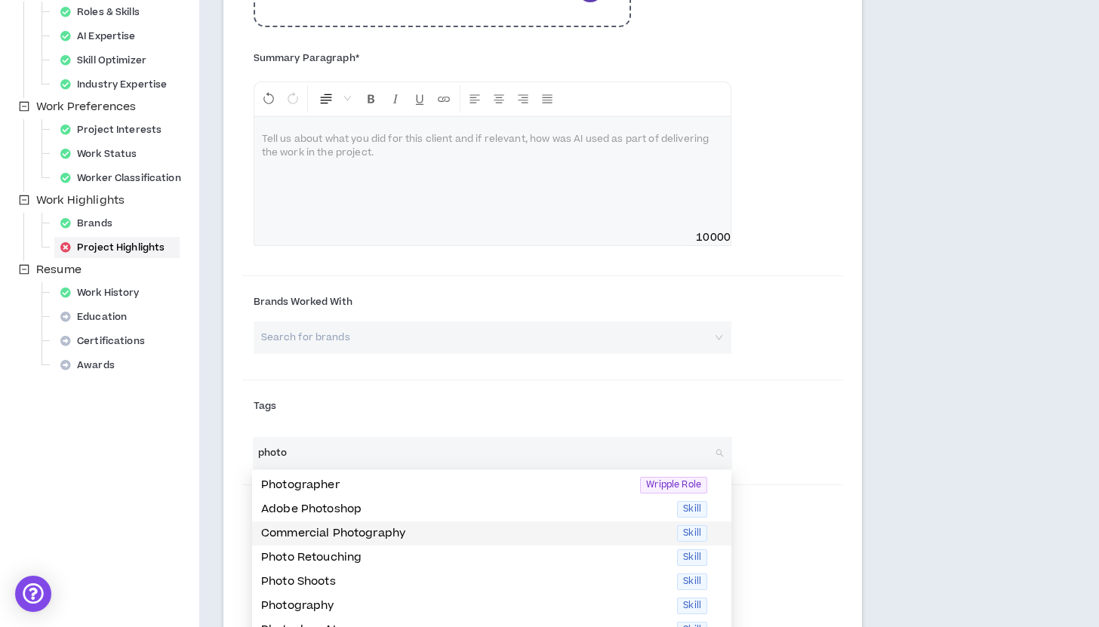 The image size is (1099, 627). What do you see at coordinates (293, 99) in the screenshot?
I see `button: Redo` at bounding box center [293, 99].